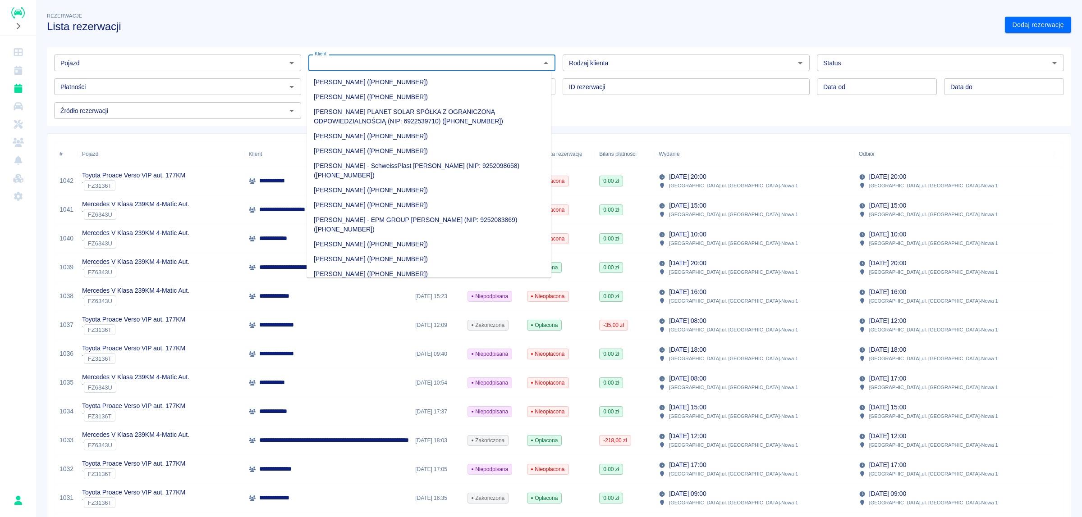  Describe the element at coordinates (613, 325) in the screenshot. I see `span: -35,00 zł` at that location.